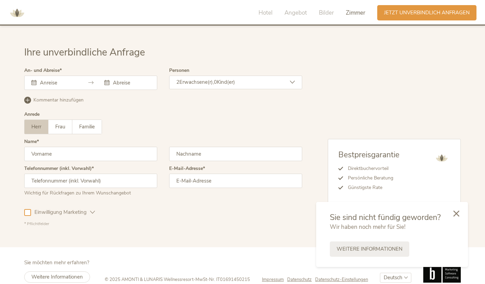  Describe the element at coordinates (178, 82) in the screenshot. I see `span: 2` at that location.